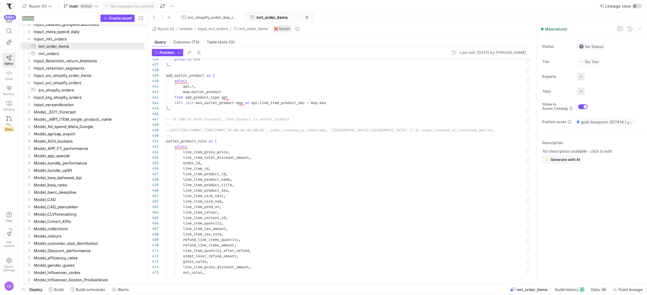 This screenshot has height=295, width=647. Describe the element at coordinates (582, 62) in the screenshot. I see `img: No tier` at that location.